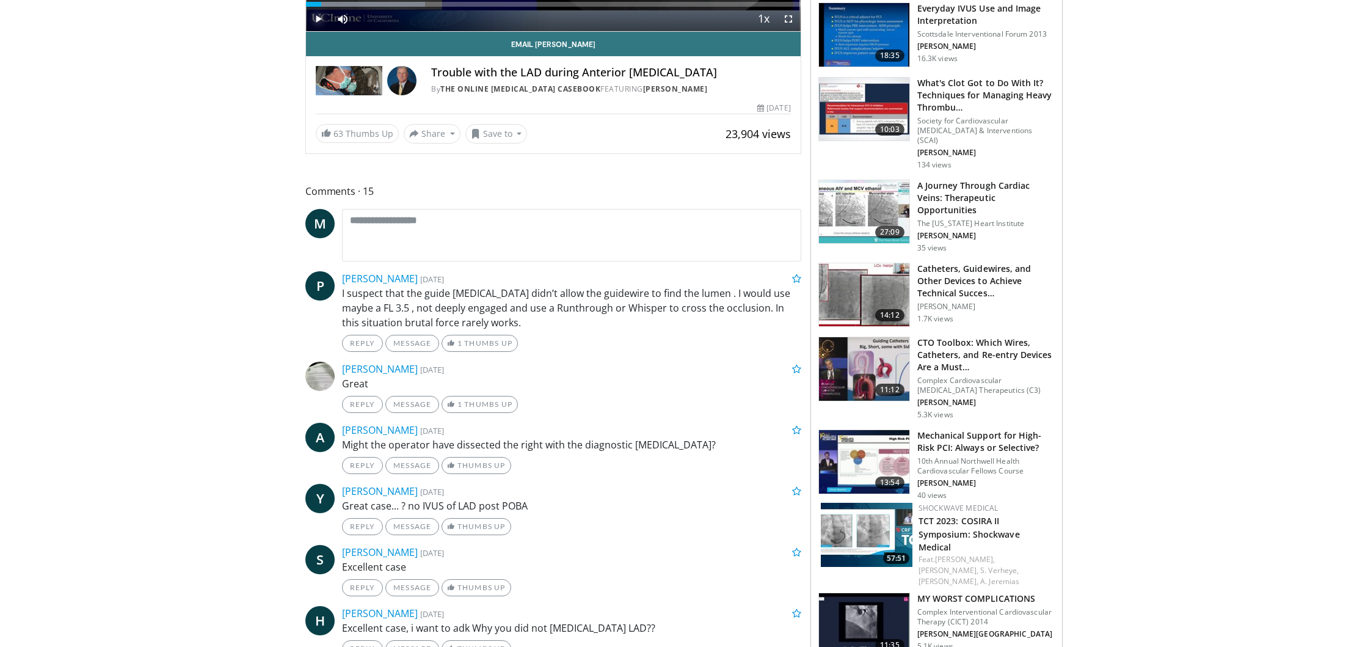 Image resolution: width=1368 pixels, height=647 pixels. I want to click on p: Complex Interventional Cardiovascular Therapy (CICT) 2014, so click(986, 617).